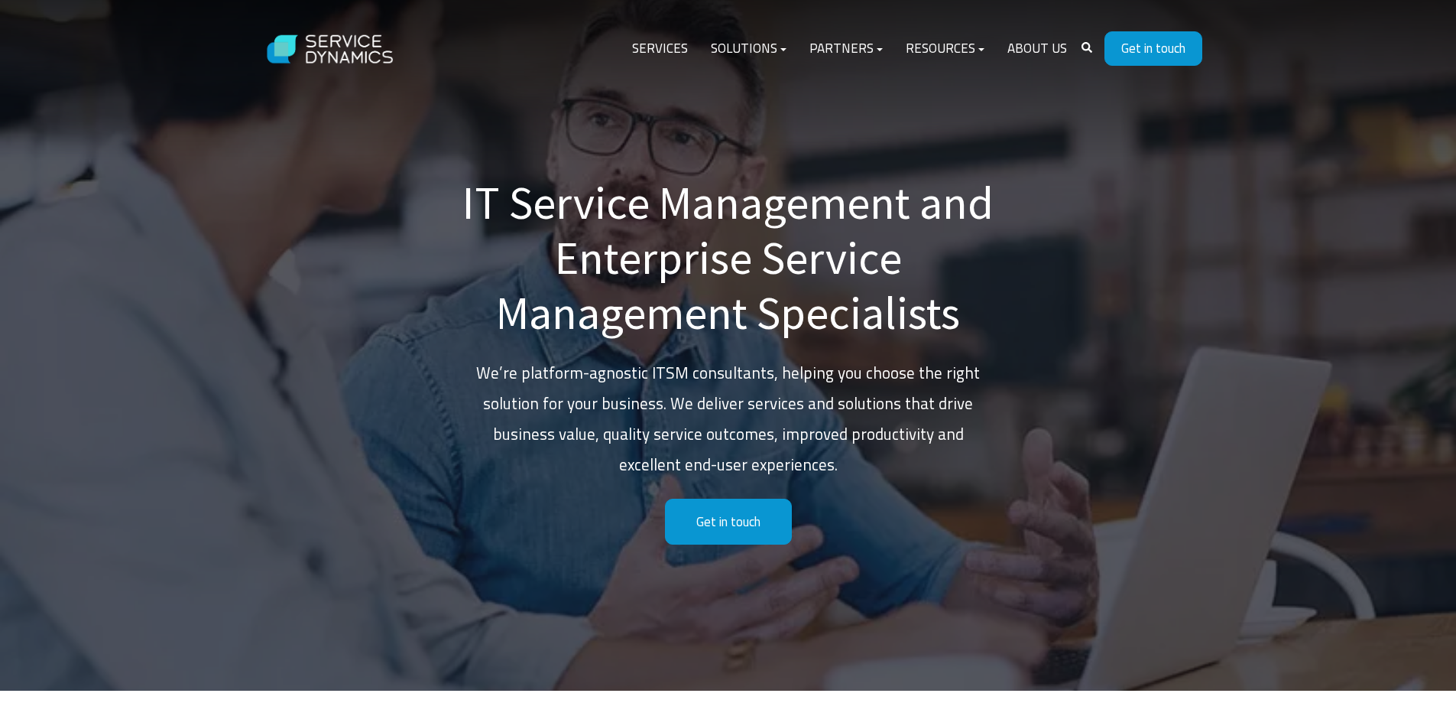 The image size is (1456, 703). Describe the element at coordinates (945, 49) in the screenshot. I see `a: Resources` at that location.